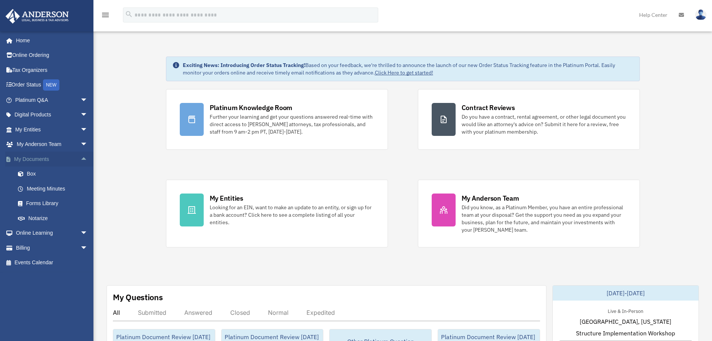 The image size is (712, 341). I want to click on i: search, so click(129, 14).